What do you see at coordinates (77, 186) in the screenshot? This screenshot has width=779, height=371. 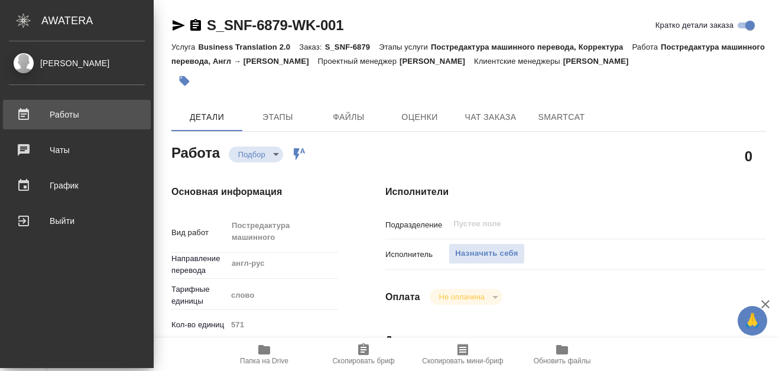 I see `a: График` at bounding box center [77, 186].